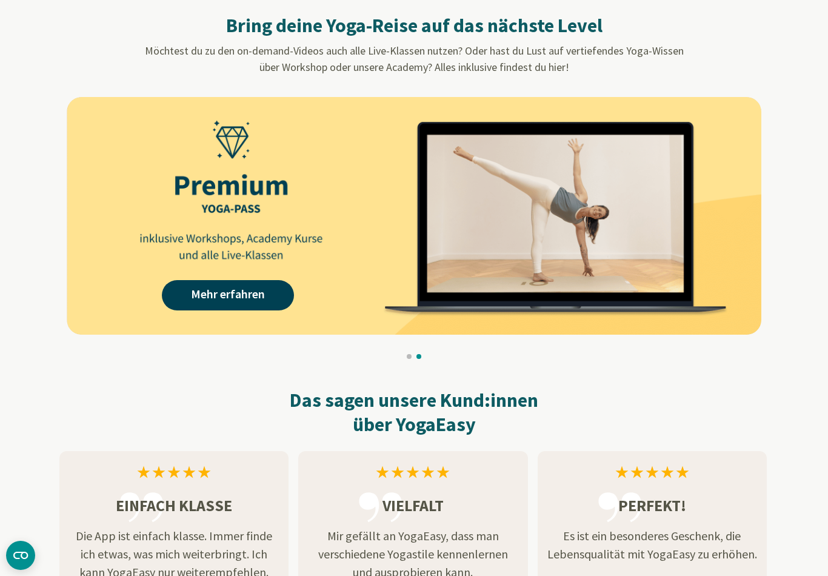  I want to click on img: AAffA0nNPuCLAAAAAElFTkSuQmCC, so click(414, 216).